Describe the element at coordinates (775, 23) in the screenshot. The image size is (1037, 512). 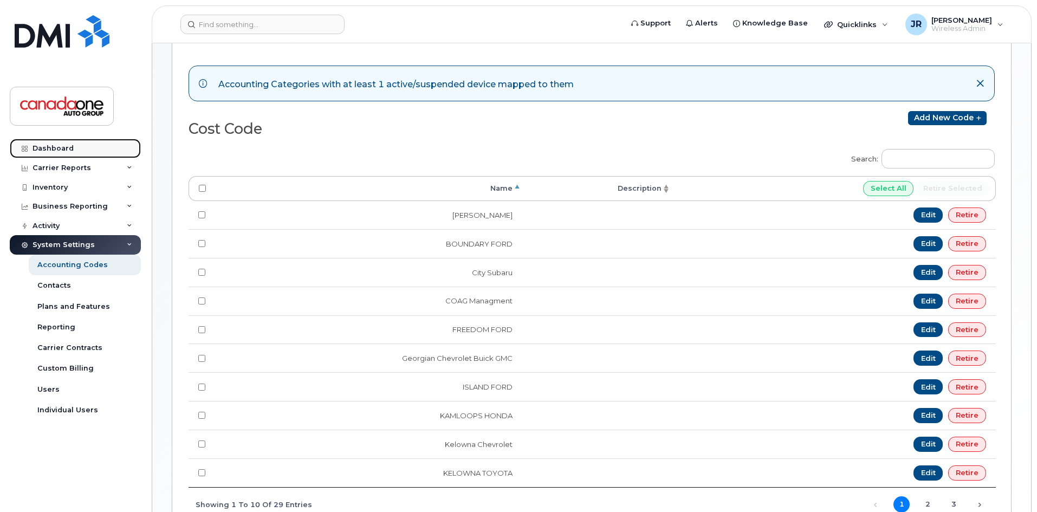
I see `span: Knowledge Base` at that location.